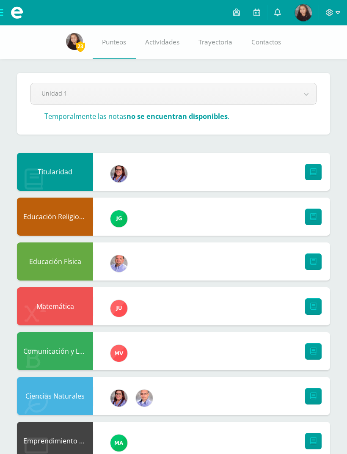 The image size is (347, 454). Describe the element at coordinates (55, 217) in the screenshot. I see `div: Educación Religiosa Escolar` at that location.